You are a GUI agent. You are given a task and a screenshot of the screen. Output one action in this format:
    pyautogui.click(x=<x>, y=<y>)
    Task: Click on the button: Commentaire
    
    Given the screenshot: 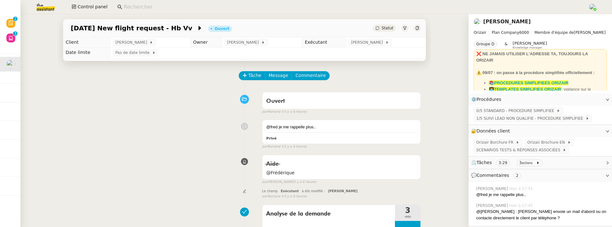 What is the action you would take?
    pyautogui.click(x=311, y=76)
    